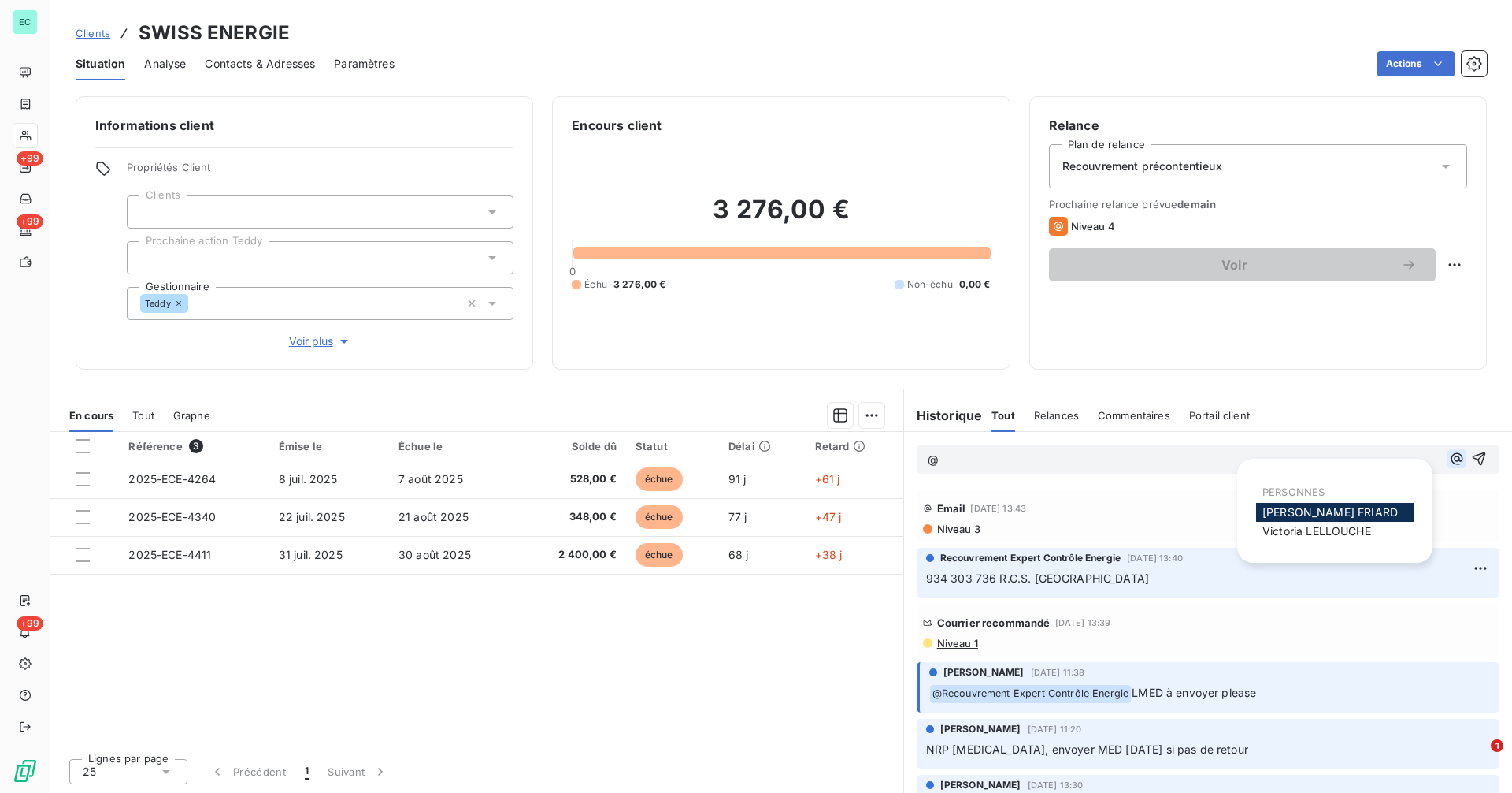  I want to click on span: Analyse, so click(165, 63).